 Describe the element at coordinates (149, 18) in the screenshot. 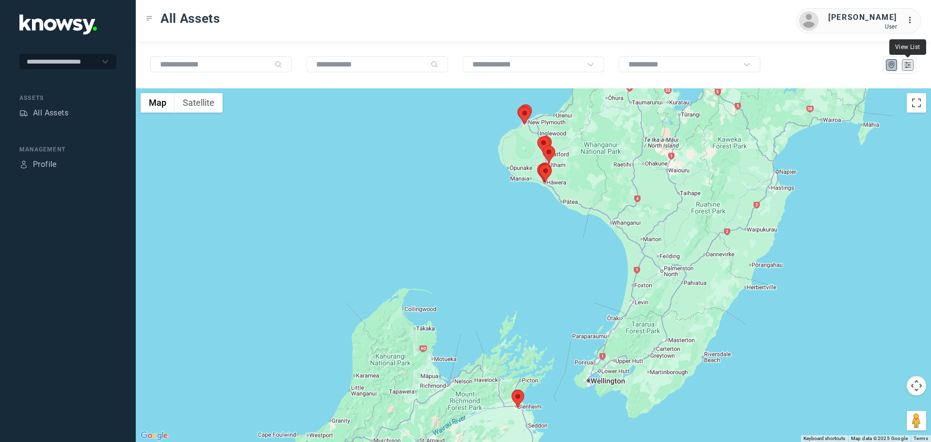

I see `div: Toggle Menu` at that location.